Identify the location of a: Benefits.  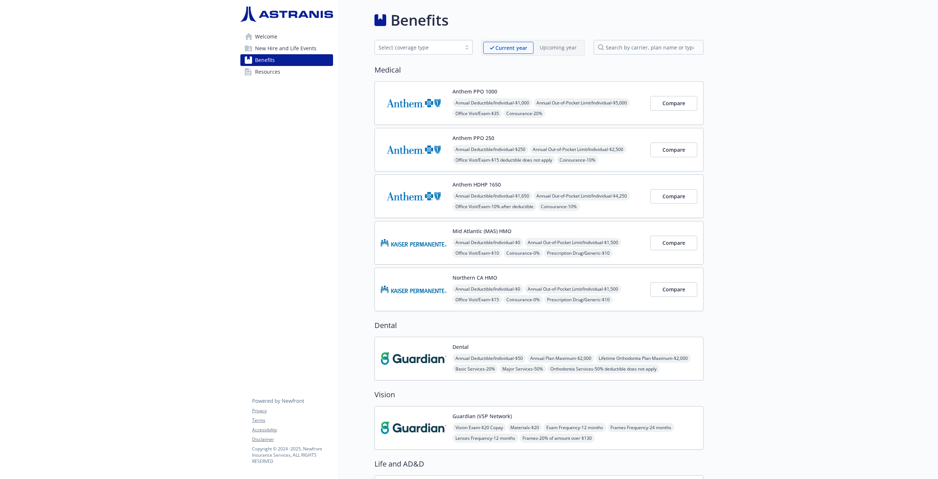
(287, 60).